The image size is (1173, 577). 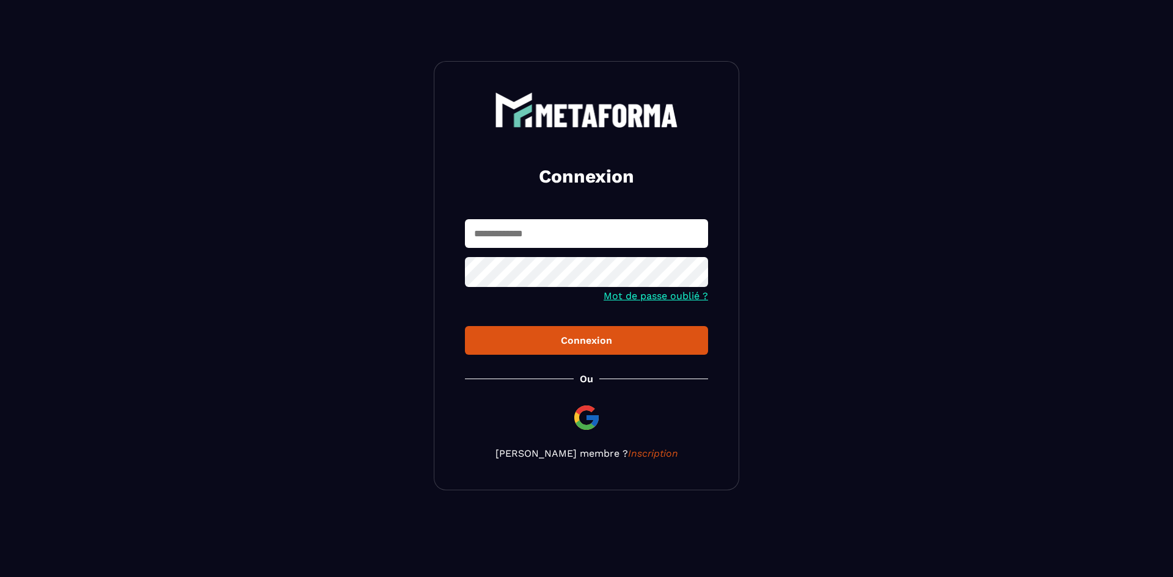 I want to click on img: google, so click(x=586, y=418).